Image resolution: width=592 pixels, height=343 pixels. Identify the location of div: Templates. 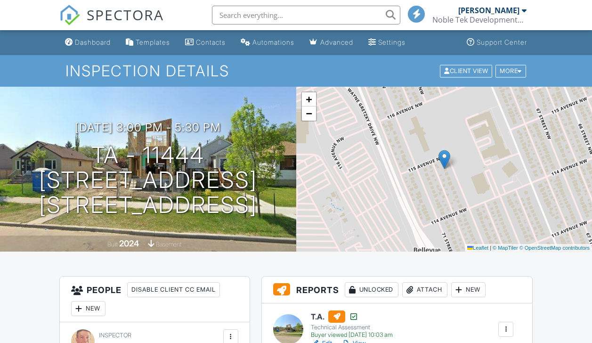
(153, 42).